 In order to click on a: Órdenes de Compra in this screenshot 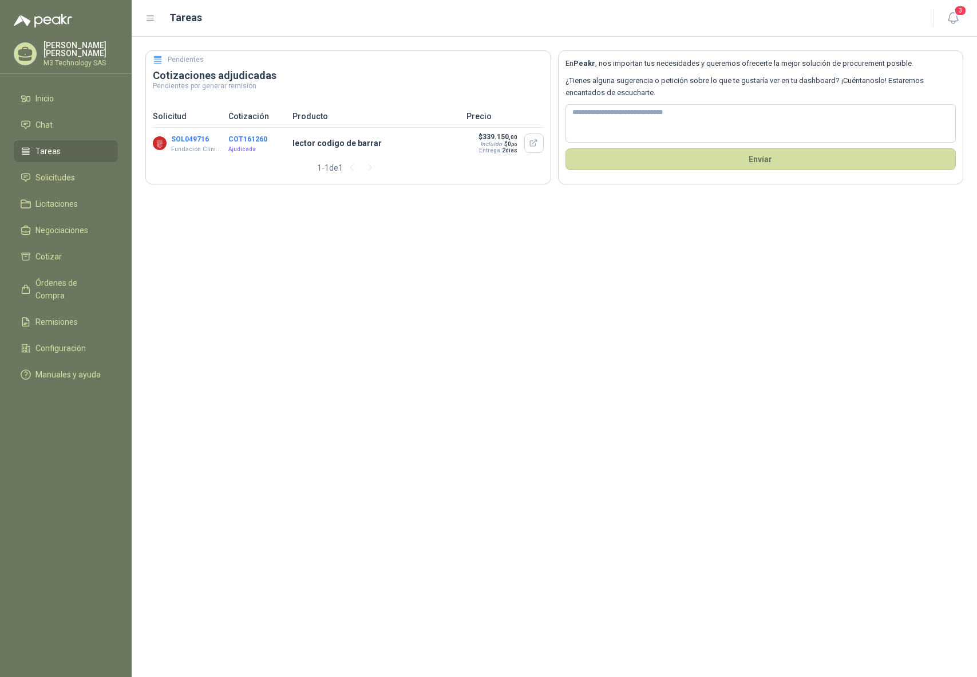, I will do `click(66, 289)`.